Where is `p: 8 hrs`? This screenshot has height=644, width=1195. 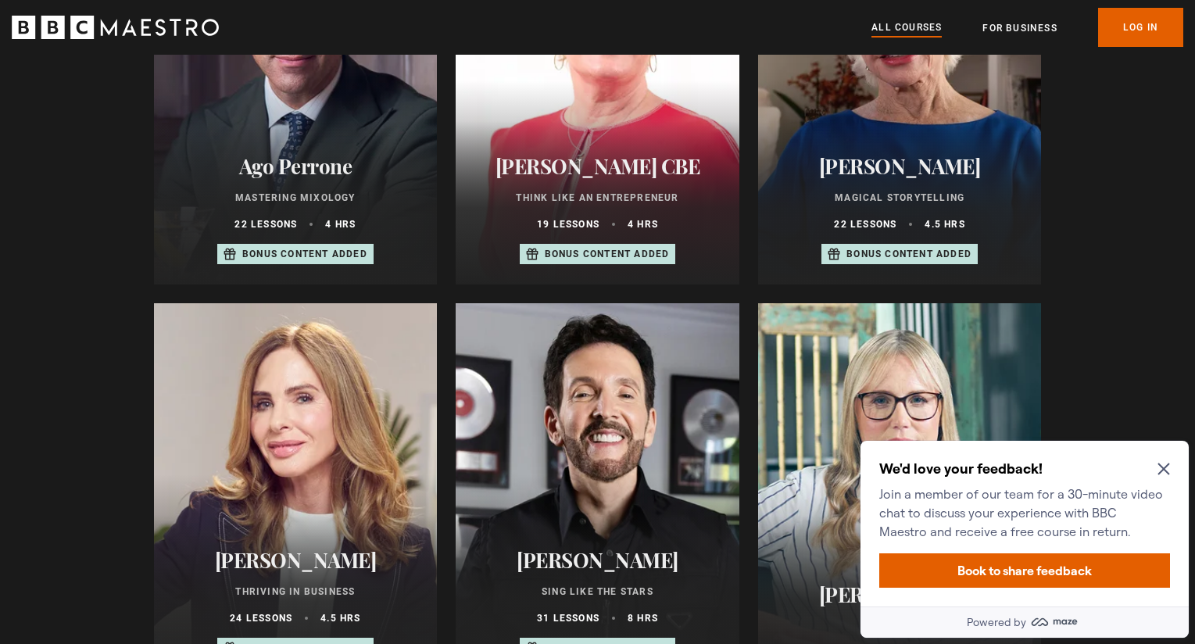
p: 8 hrs is located at coordinates (643, 618).